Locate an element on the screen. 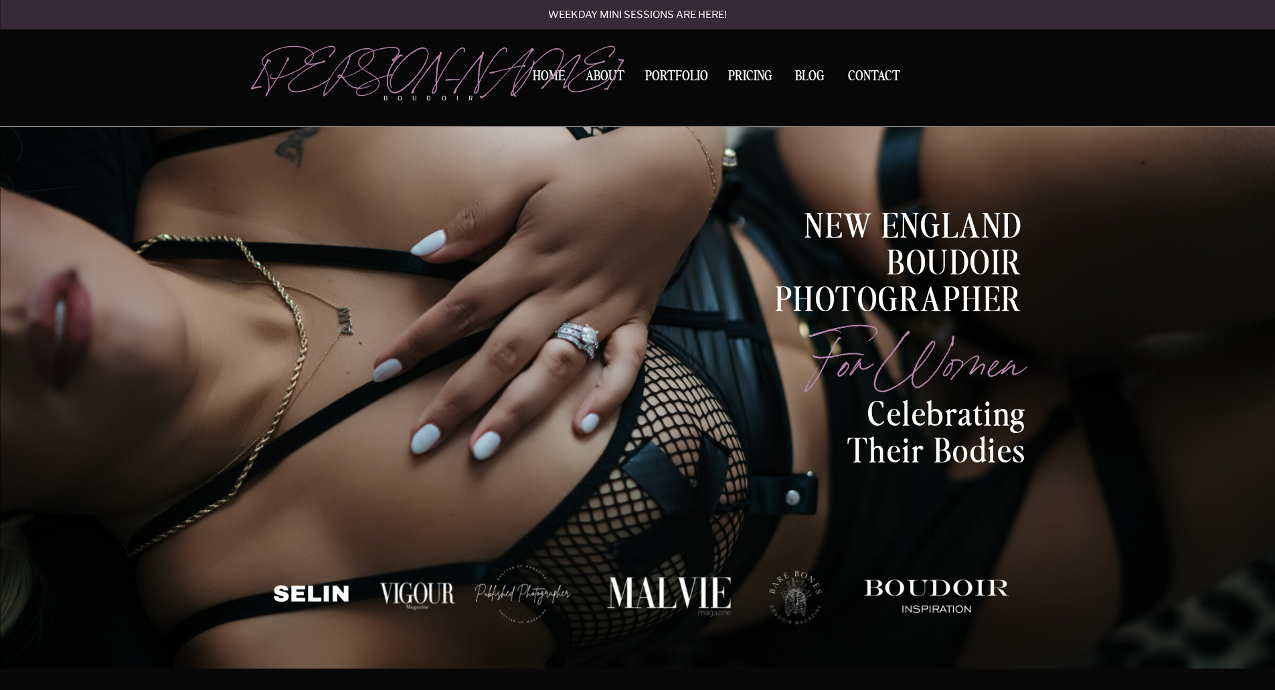 This screenshot has width=1275, height=690. p: Weekday mini sessions are here! is located at coordinates (638, 15).